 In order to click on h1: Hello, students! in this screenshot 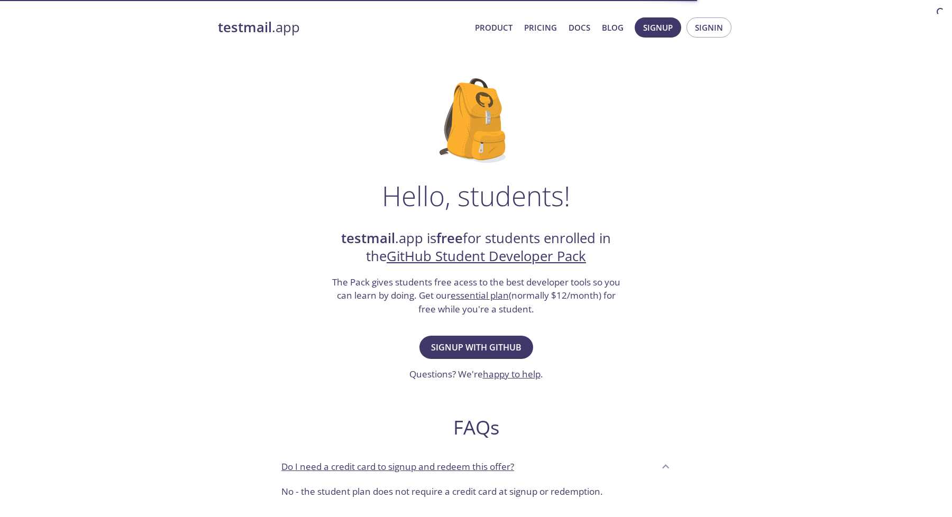, I will do `click(476, 196)`.